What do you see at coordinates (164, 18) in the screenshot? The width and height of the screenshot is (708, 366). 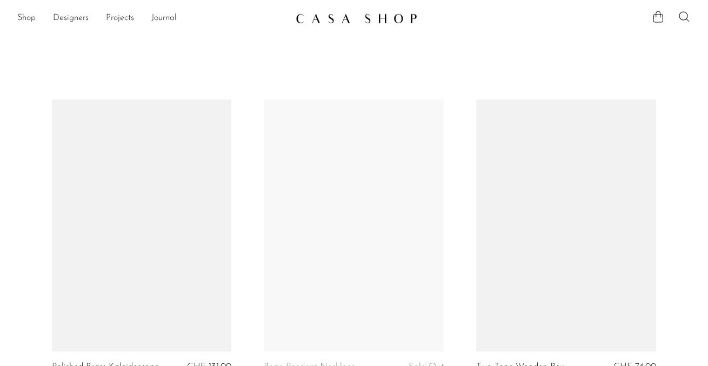 I see `a: Journal` at bounding box center [164, 18].